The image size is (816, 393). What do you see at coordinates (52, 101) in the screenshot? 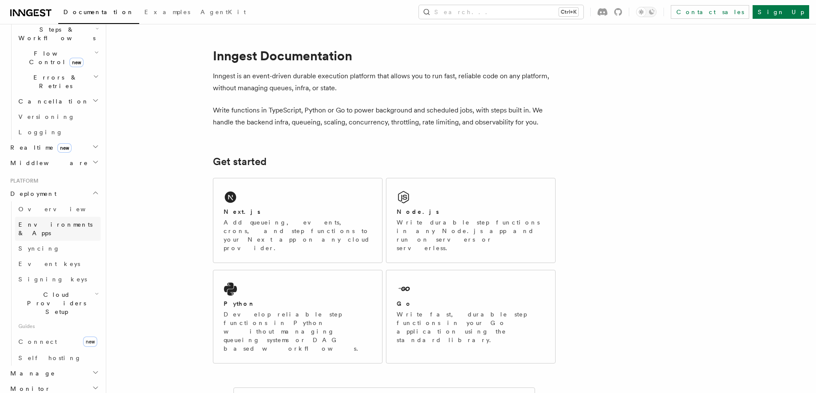
I see `span: Cancellation` at bounding box center [52, 101].